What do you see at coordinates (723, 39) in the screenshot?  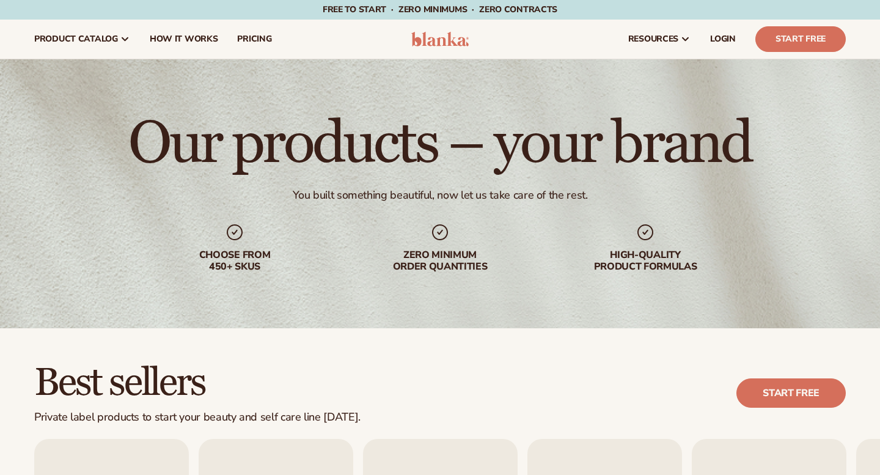 I see `a: LOGIN` at bounding box center [723, 39].